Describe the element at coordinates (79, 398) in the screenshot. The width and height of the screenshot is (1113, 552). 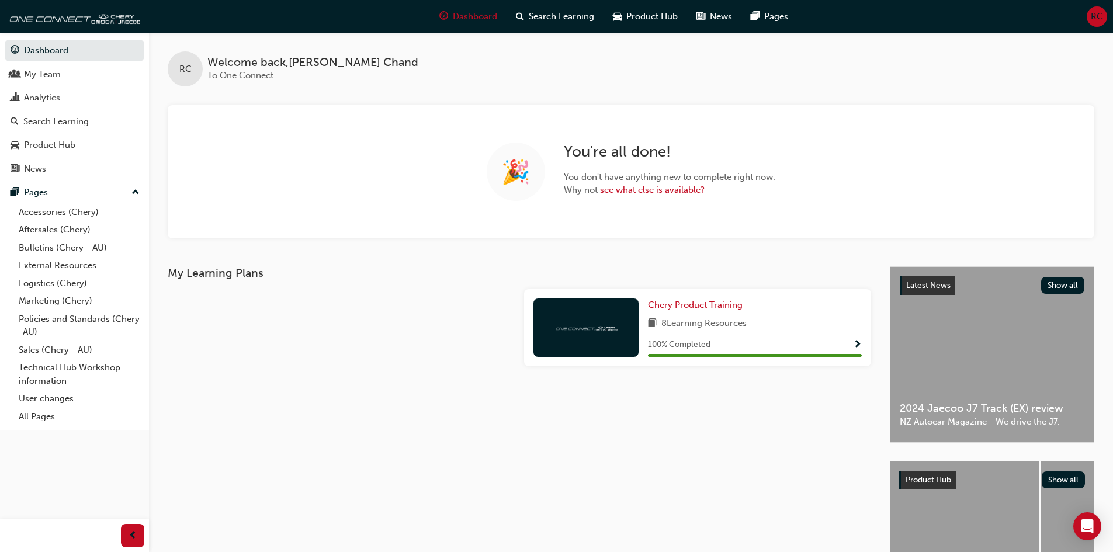
I see `a: User changes` at that location.